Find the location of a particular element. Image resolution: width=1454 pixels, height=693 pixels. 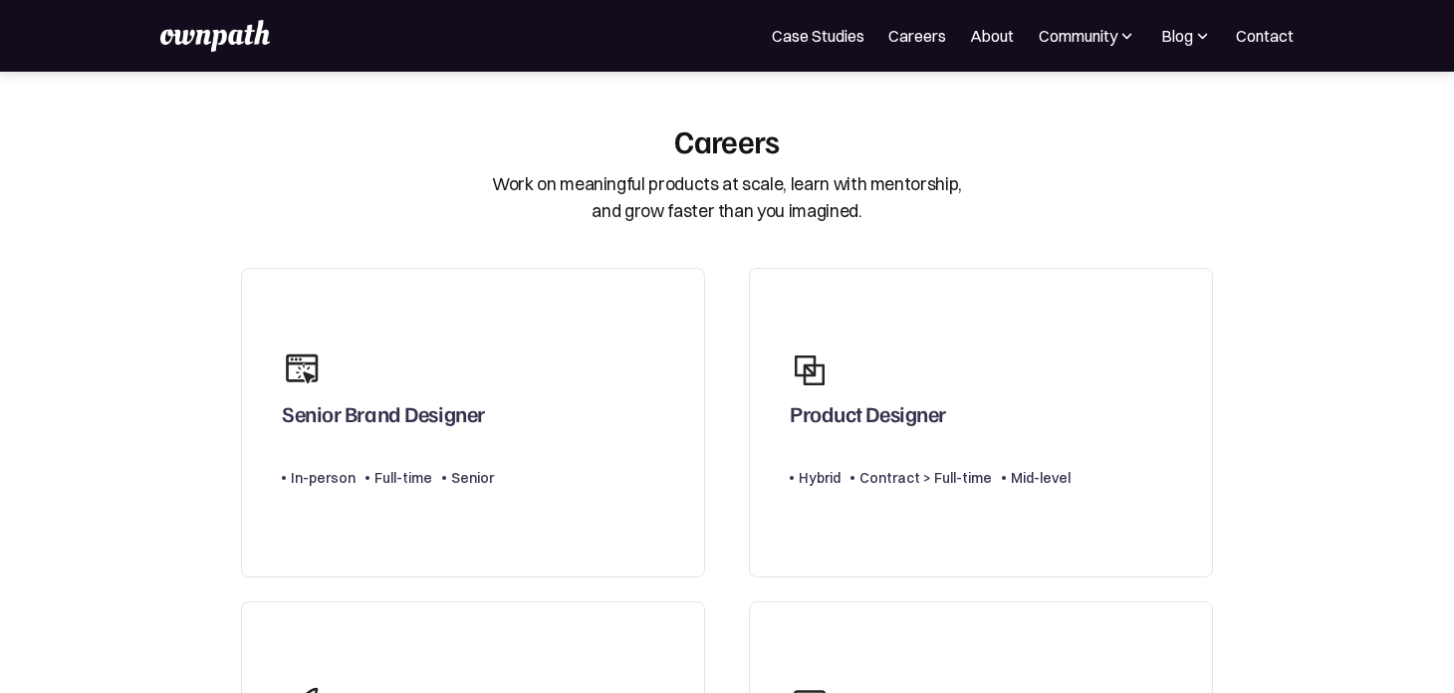

div: Contract > Full-time is located at coordinates (925, 478).